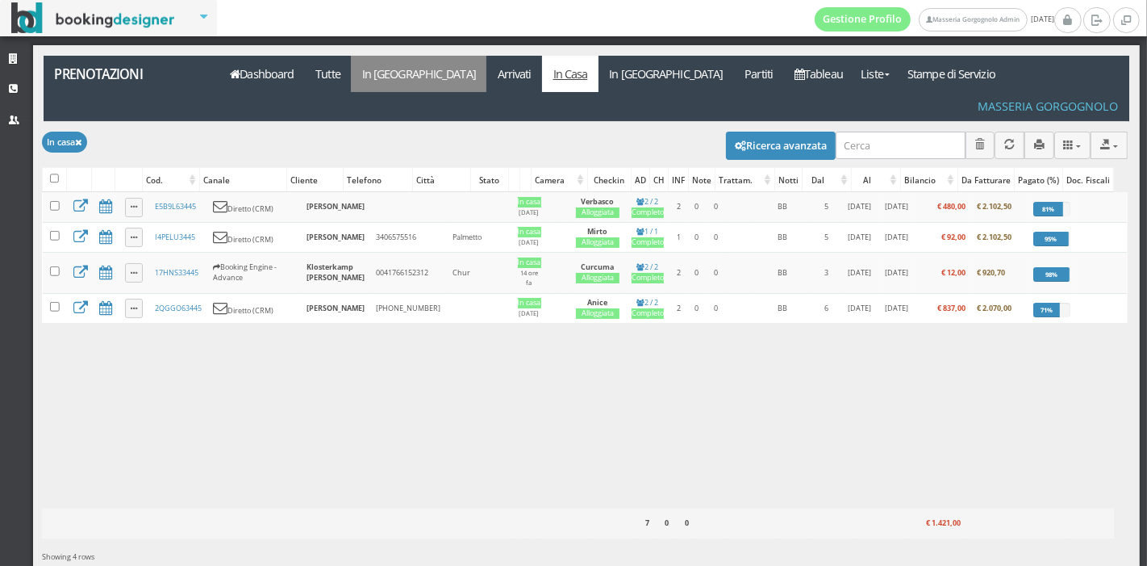  I want to click on div: Da Fatturare, so click(986, 180).